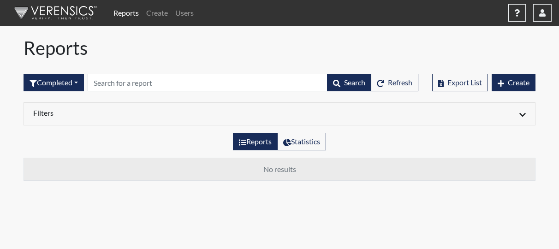  What do you see at coordinates (355, 82) in the screenshot?
I see `span: Search` at bounding box center [355, 82].